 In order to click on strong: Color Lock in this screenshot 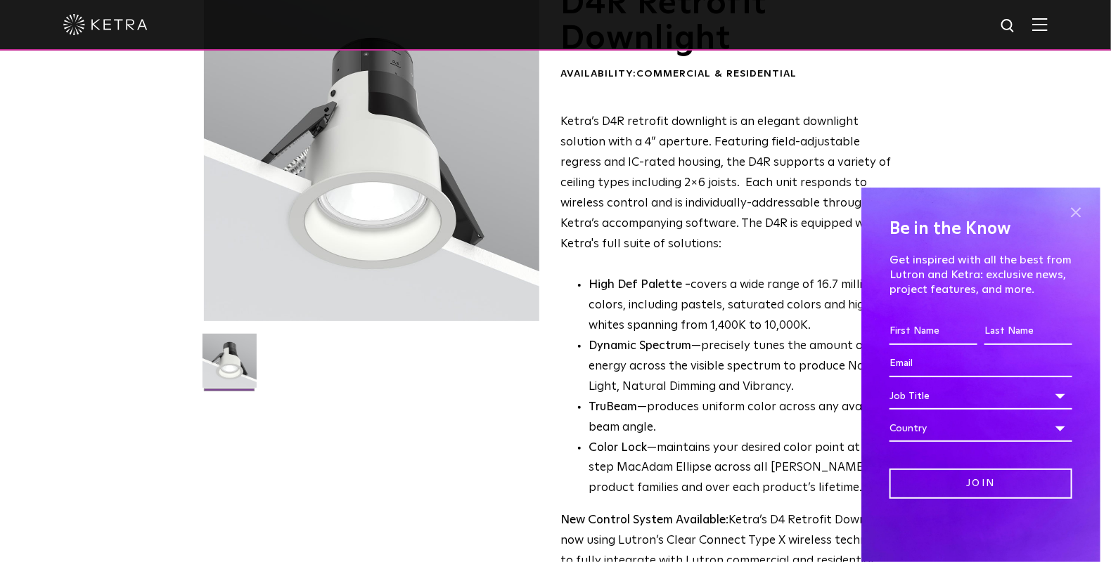, I will do `click(617, 448)`.